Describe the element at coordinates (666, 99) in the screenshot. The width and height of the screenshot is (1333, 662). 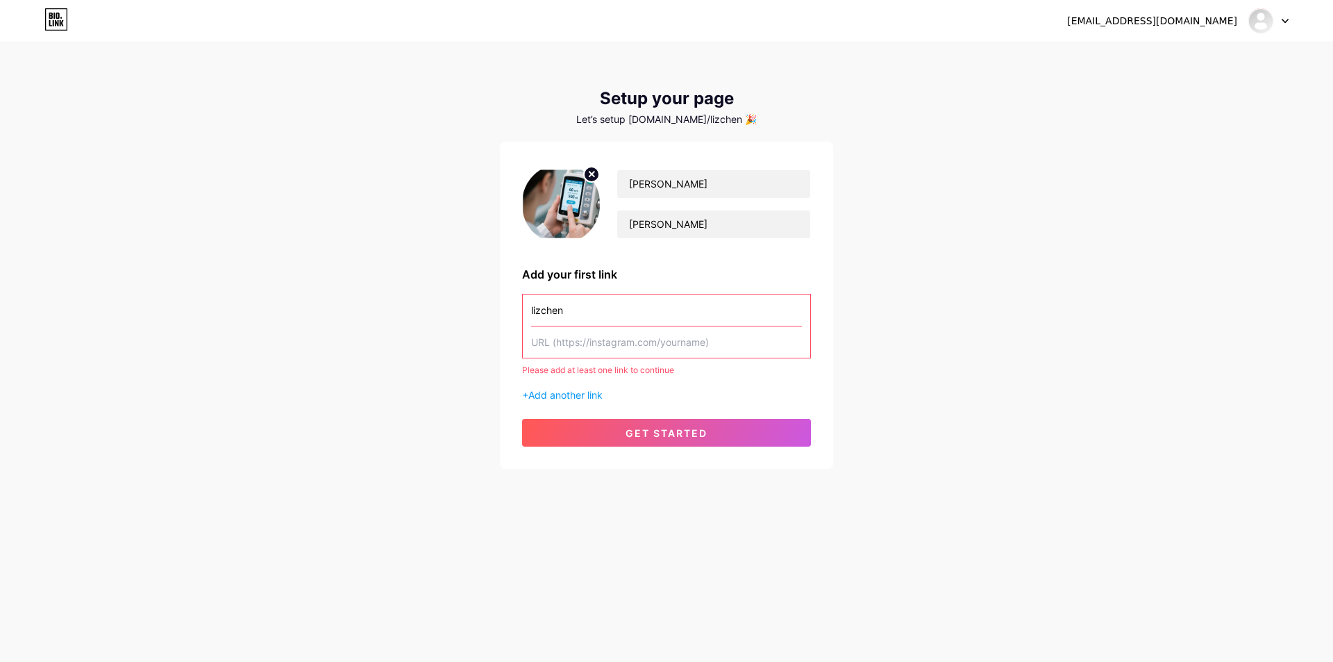
I see `div: Setup your page` at that location.